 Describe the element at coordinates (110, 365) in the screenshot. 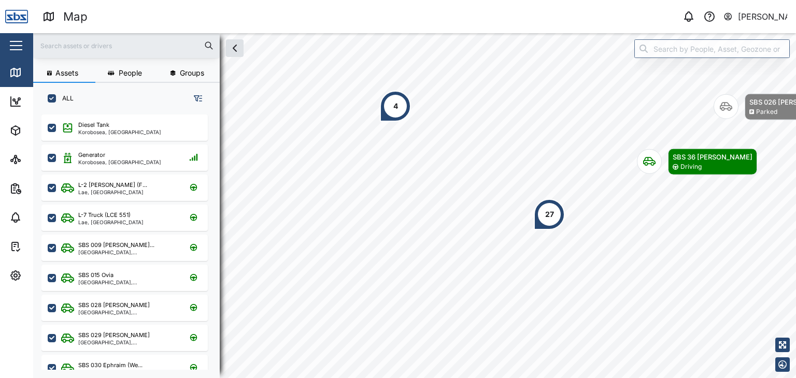

I see `div: SBS 030 Ephraim (We...` at that location.